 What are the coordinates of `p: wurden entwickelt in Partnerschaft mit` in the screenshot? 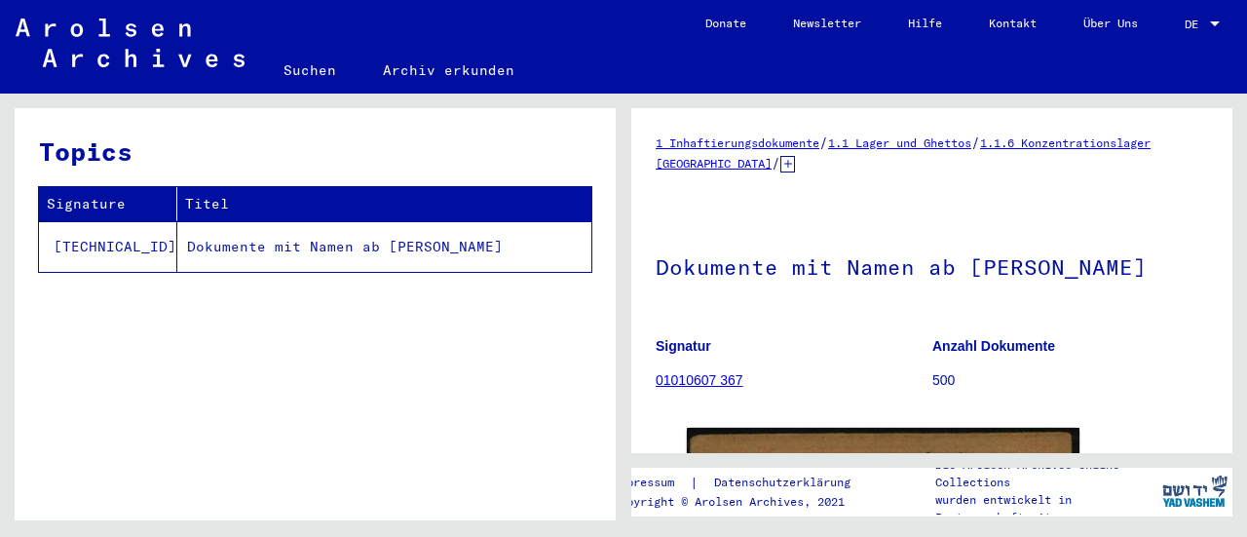 It's located at (1046, 508).